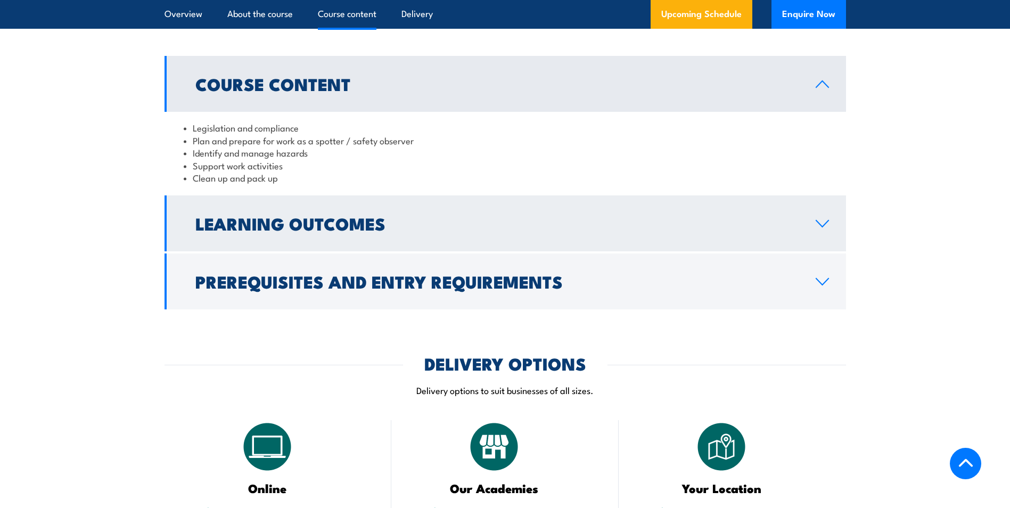 This screenshot has width=1010, height=508. Describe the element at coordinates (505, 152) in the screenshot. I see `li: Identify and manage hazards` at that location.